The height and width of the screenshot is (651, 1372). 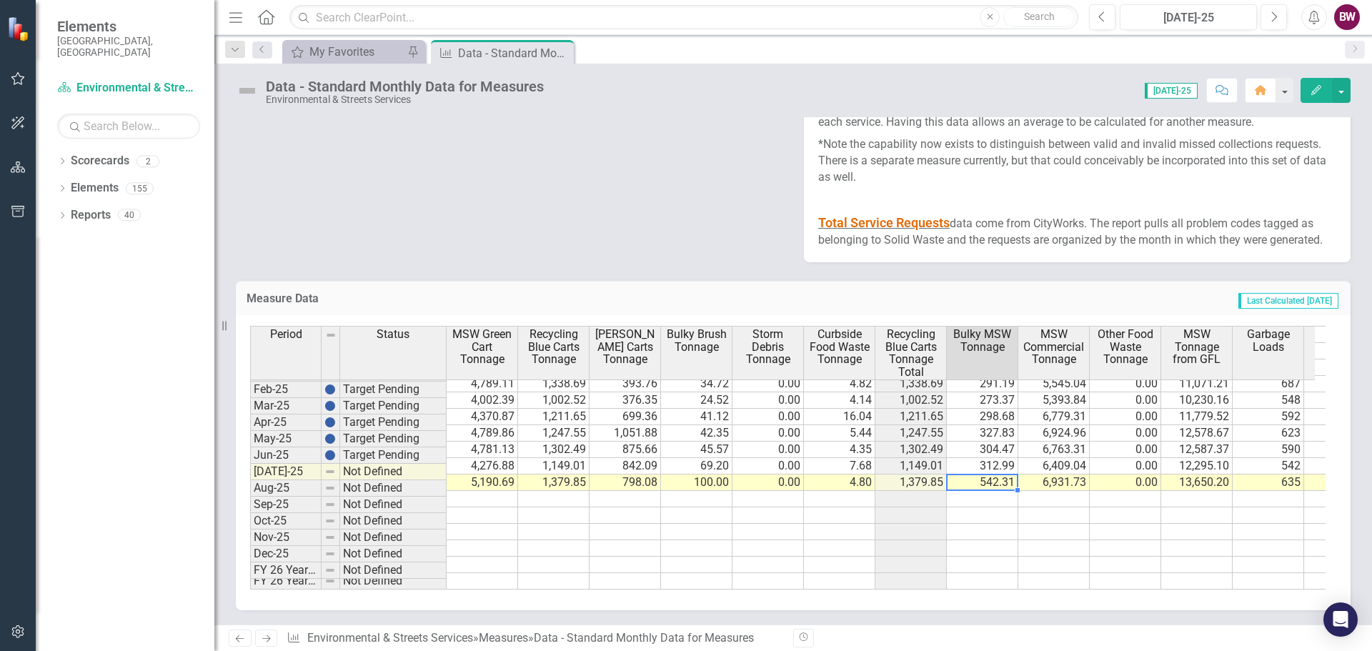 I want to click on div: My Favorites, so click(x=356, y=51).